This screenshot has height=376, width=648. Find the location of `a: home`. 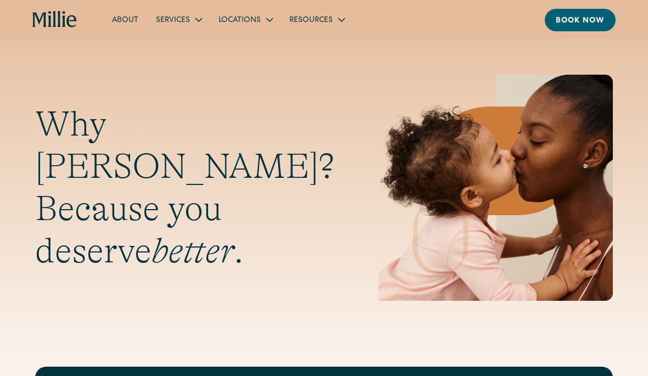

a: home is located at coordinates (54, 20).